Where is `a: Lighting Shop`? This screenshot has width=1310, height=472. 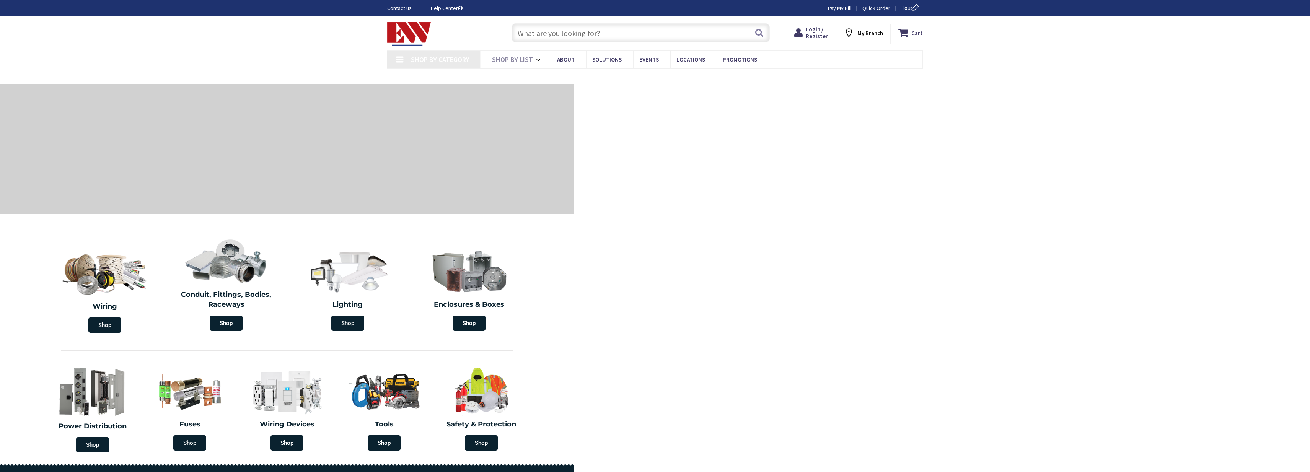
a: Lighting Shop is located at coordinates (348, 290).